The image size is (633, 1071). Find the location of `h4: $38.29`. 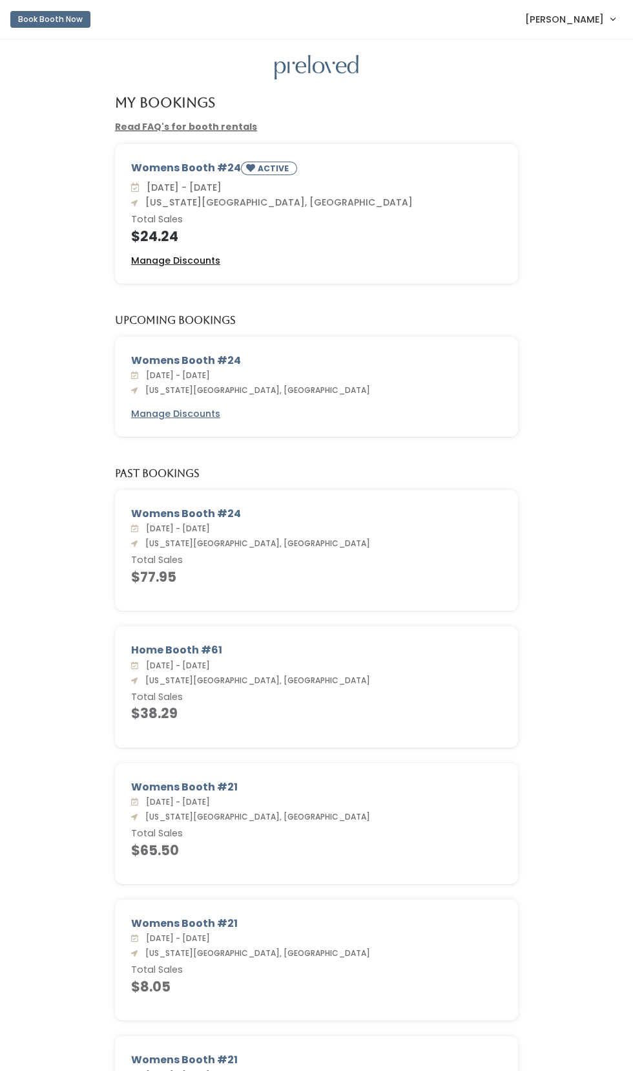

h4: $38.29 is located at coordinates (317, 713).